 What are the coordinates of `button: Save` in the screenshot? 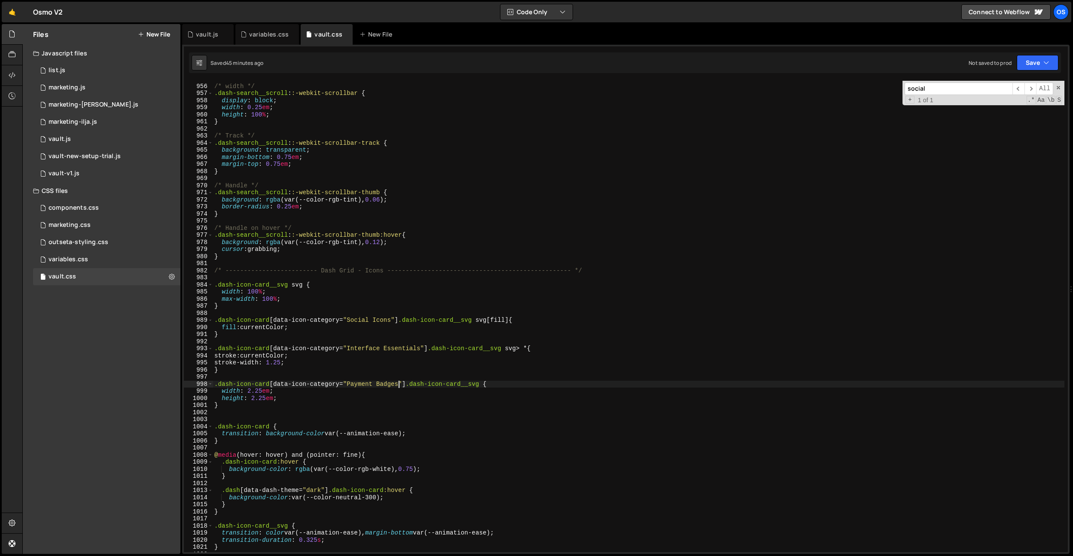 It's located at (1037, 63).